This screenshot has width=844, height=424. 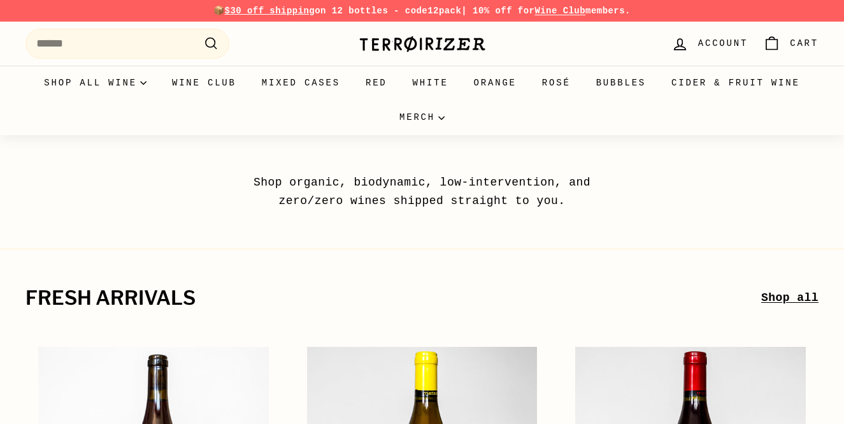 I want to click on span: Cart, so click(x=804, y=43).